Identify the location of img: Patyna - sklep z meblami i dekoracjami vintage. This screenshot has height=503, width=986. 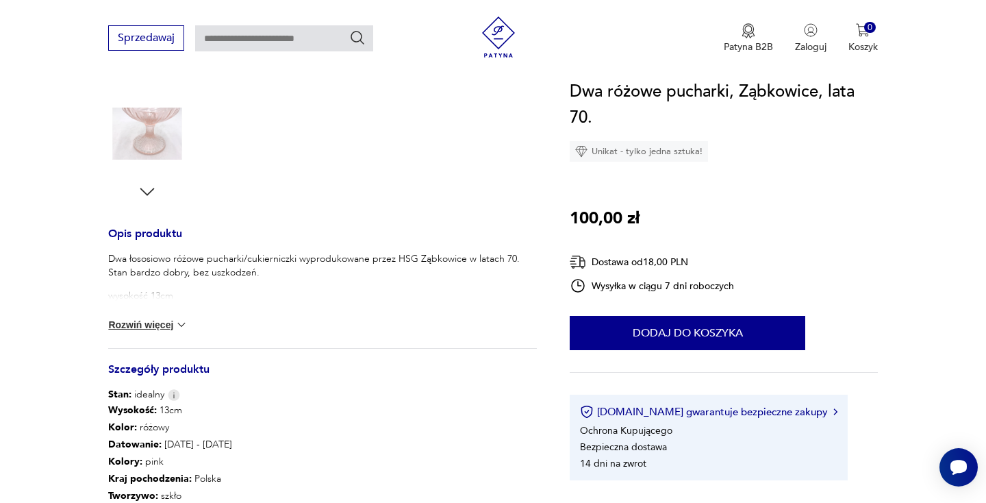
(499, 37).